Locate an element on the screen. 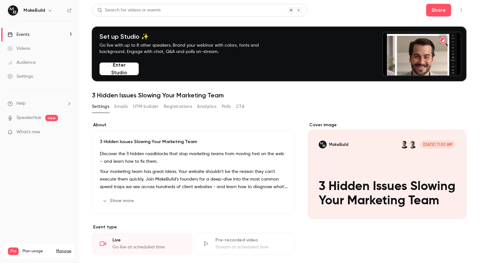  h4: Set up Studio ✨ is located at coordinates (187, 36).